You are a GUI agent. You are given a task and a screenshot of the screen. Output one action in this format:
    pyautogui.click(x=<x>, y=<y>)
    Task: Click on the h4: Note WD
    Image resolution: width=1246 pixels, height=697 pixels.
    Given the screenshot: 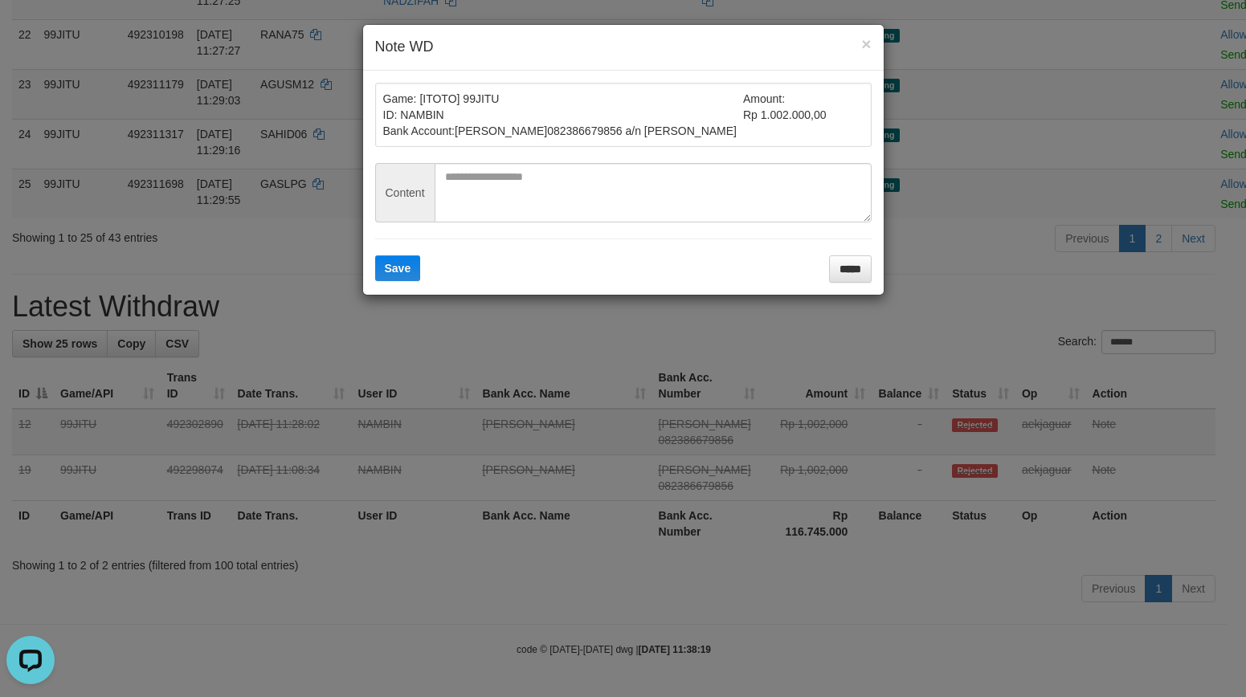 What is the action you would take?
    pyautogui.click(x=623, y=47)
    